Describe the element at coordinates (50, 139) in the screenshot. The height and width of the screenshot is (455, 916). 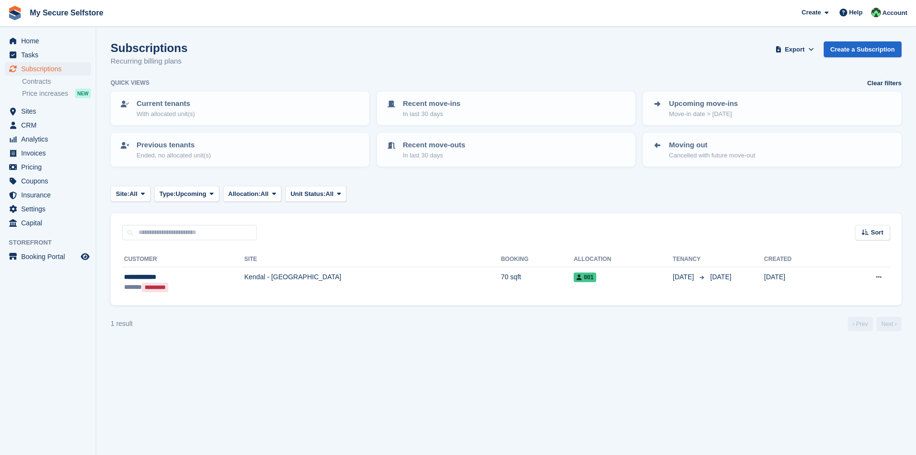
I see `span: Analytics` at that location.